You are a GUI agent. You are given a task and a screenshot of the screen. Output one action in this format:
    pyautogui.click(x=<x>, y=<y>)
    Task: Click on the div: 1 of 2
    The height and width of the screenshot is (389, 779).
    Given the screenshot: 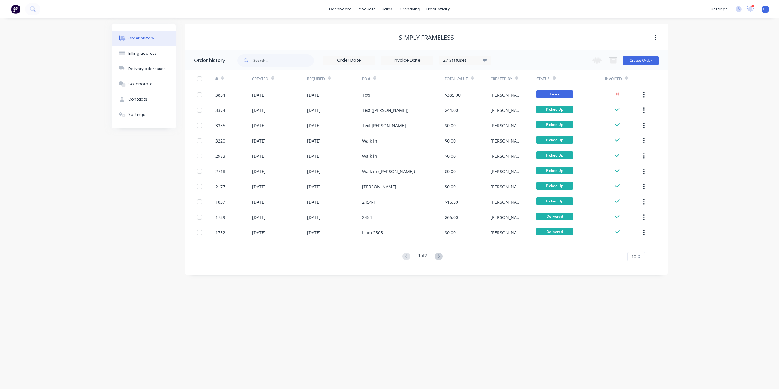 What is the action you would take?
    pyautogui.click(x=422, y=256)
    